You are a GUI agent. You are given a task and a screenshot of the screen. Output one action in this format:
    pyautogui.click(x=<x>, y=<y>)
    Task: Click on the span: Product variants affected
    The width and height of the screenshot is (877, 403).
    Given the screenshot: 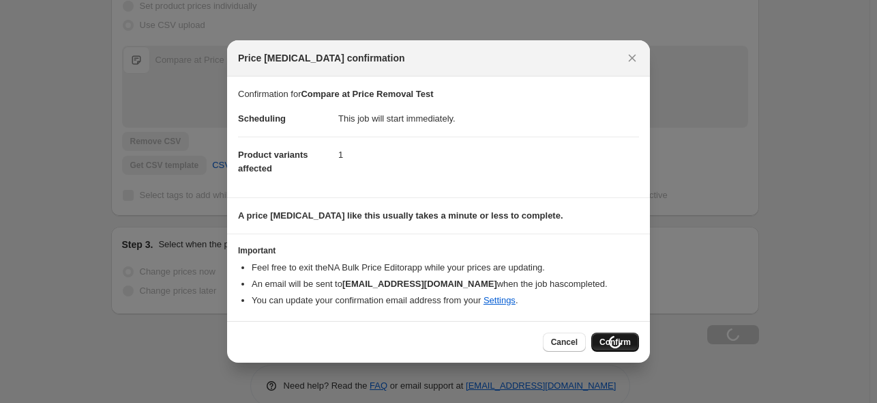 What is the action you would take?
    pyautogui.click(x=273, y=161)
    